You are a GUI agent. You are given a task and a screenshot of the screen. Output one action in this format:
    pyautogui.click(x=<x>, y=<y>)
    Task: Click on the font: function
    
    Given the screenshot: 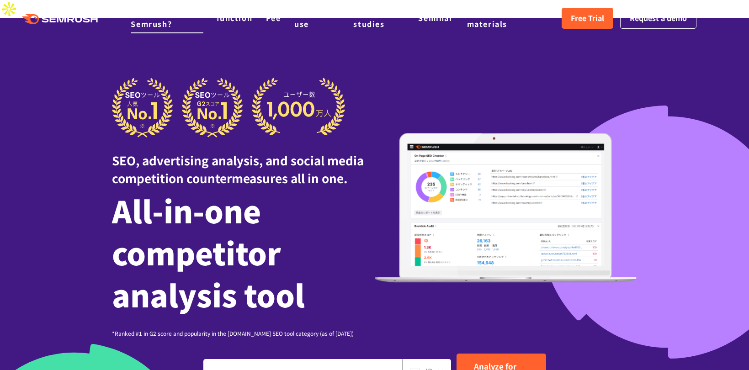 What is the action you would take?
    pyautogui.click(x=234, y=18)
    